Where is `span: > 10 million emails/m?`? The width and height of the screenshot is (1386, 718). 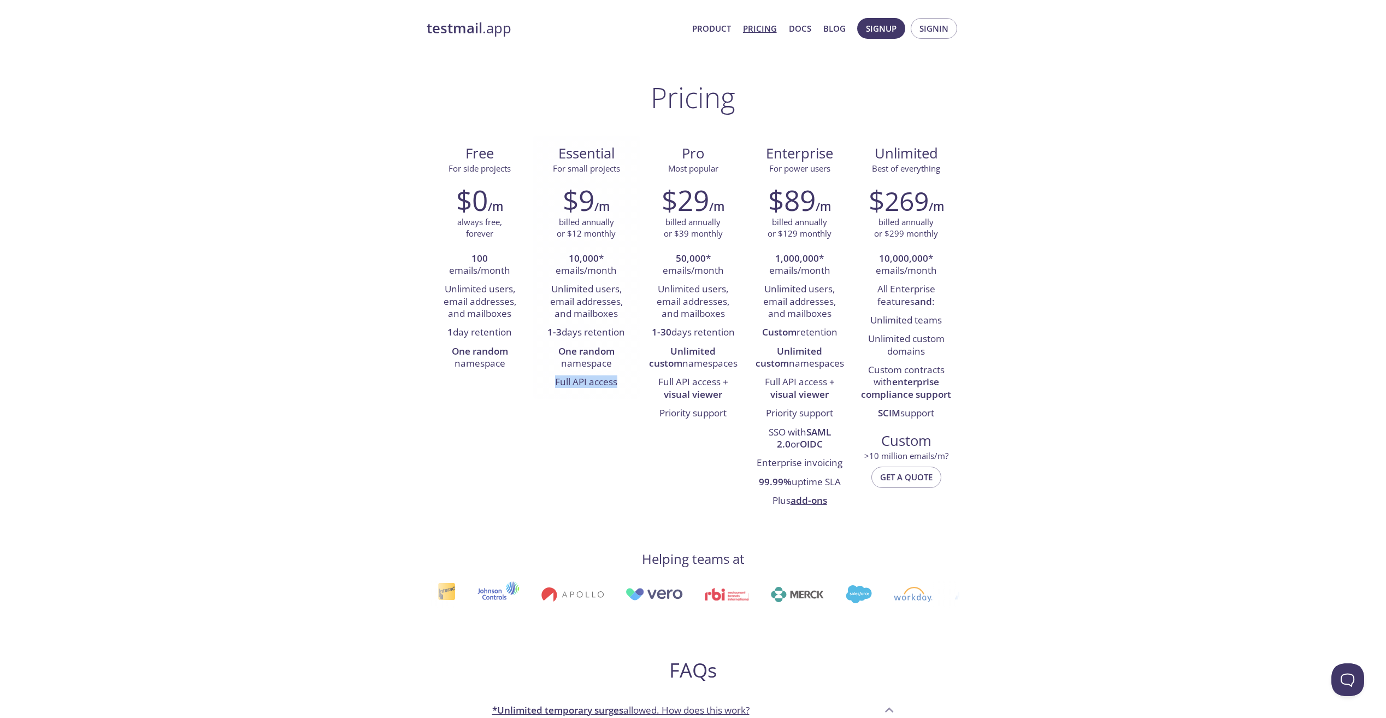 span: > 10 million emails/m? is located at coordinates (906, 456).